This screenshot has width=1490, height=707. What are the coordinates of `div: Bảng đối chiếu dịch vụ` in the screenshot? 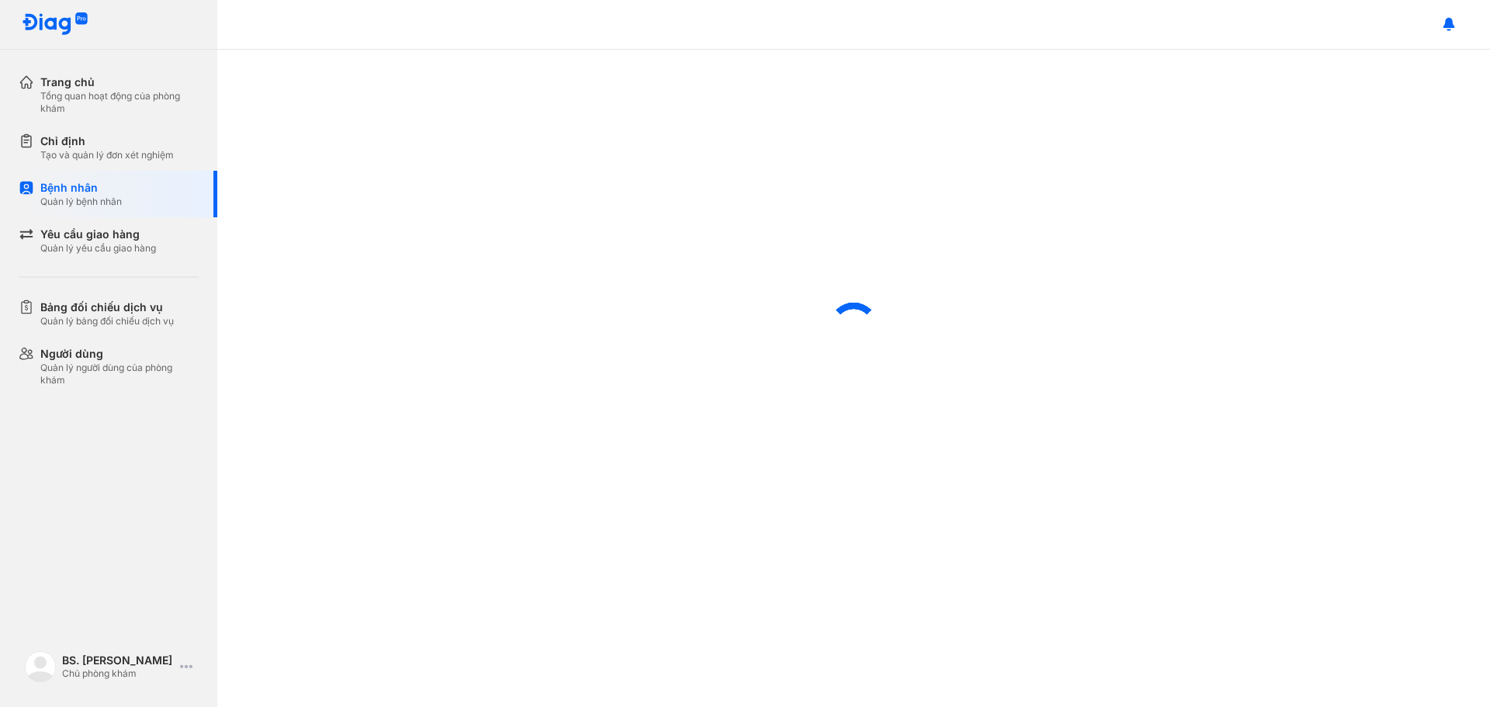 It's located at (107, 307).